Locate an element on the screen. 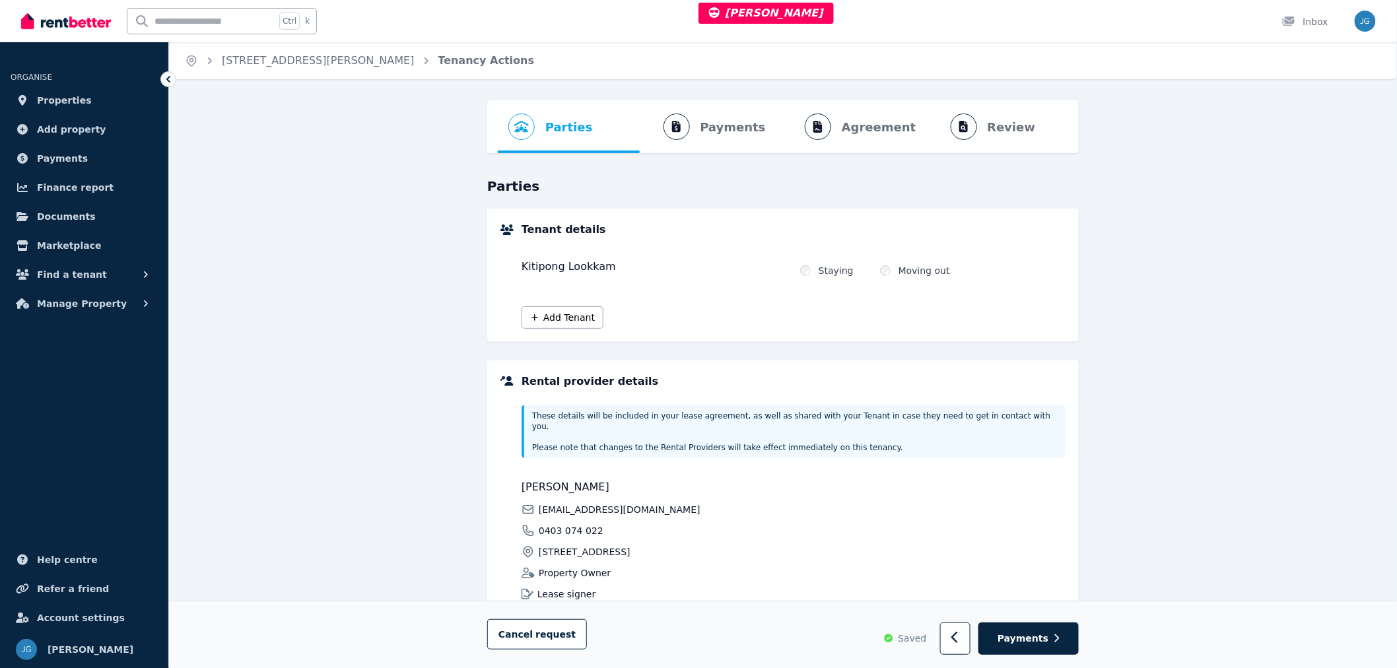 The image size is (1397, 668). span: request is located at coordinates (555, 635).